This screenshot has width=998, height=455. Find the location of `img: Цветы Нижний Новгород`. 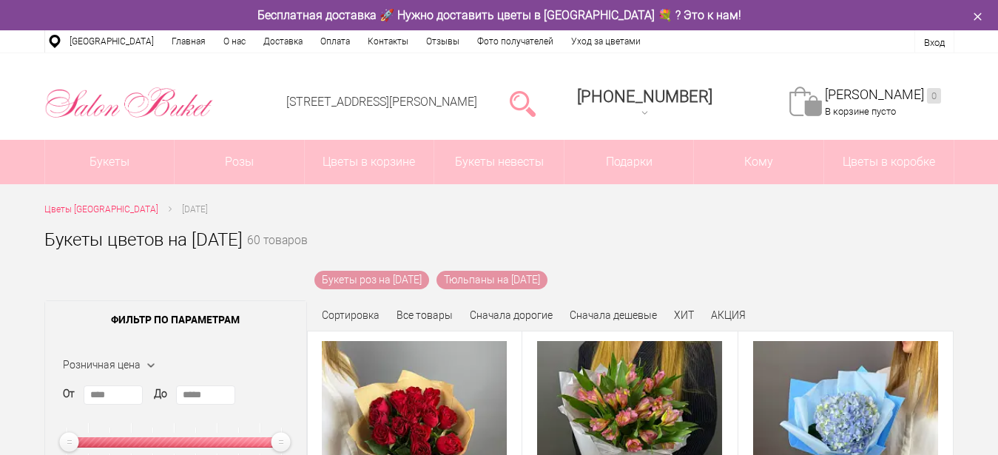

img: Цветы Нижний Новгород is located at coordinates (129, 103).